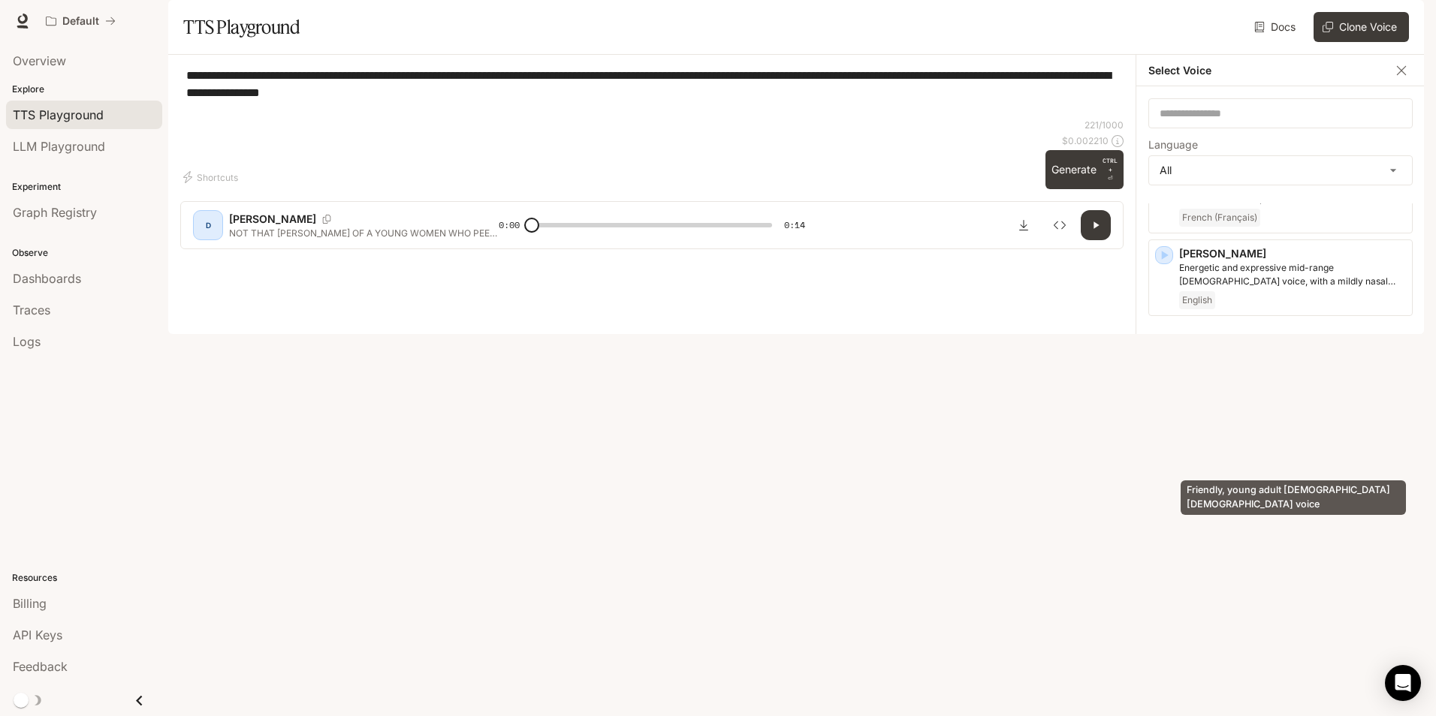 Image resolution: width=1436 pixels, height=716 pixels. What do you see at coordinates (1403, 683) in the screenshot?
I see `div: Open Intercom Messenger` at bounding box center [1403, 683].